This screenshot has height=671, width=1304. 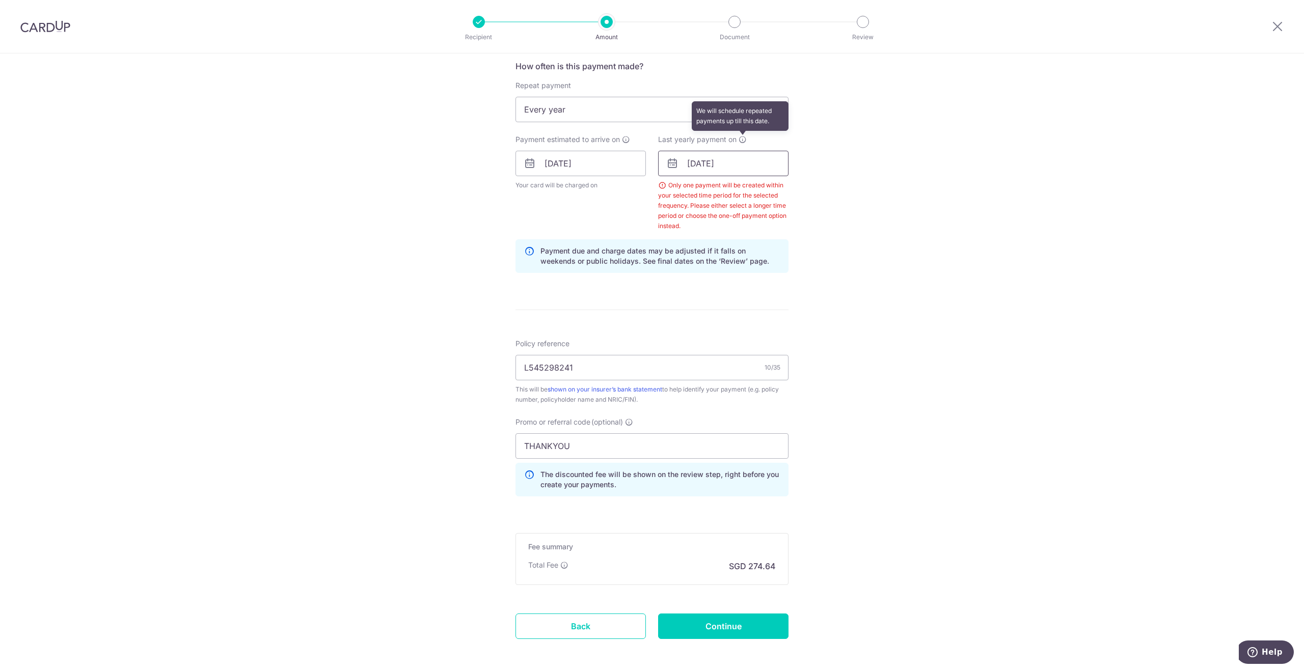 What do you see at coordinates (607, 422) in the screenshot?
I see `span: (optional)` at bounding box center [607, 422].